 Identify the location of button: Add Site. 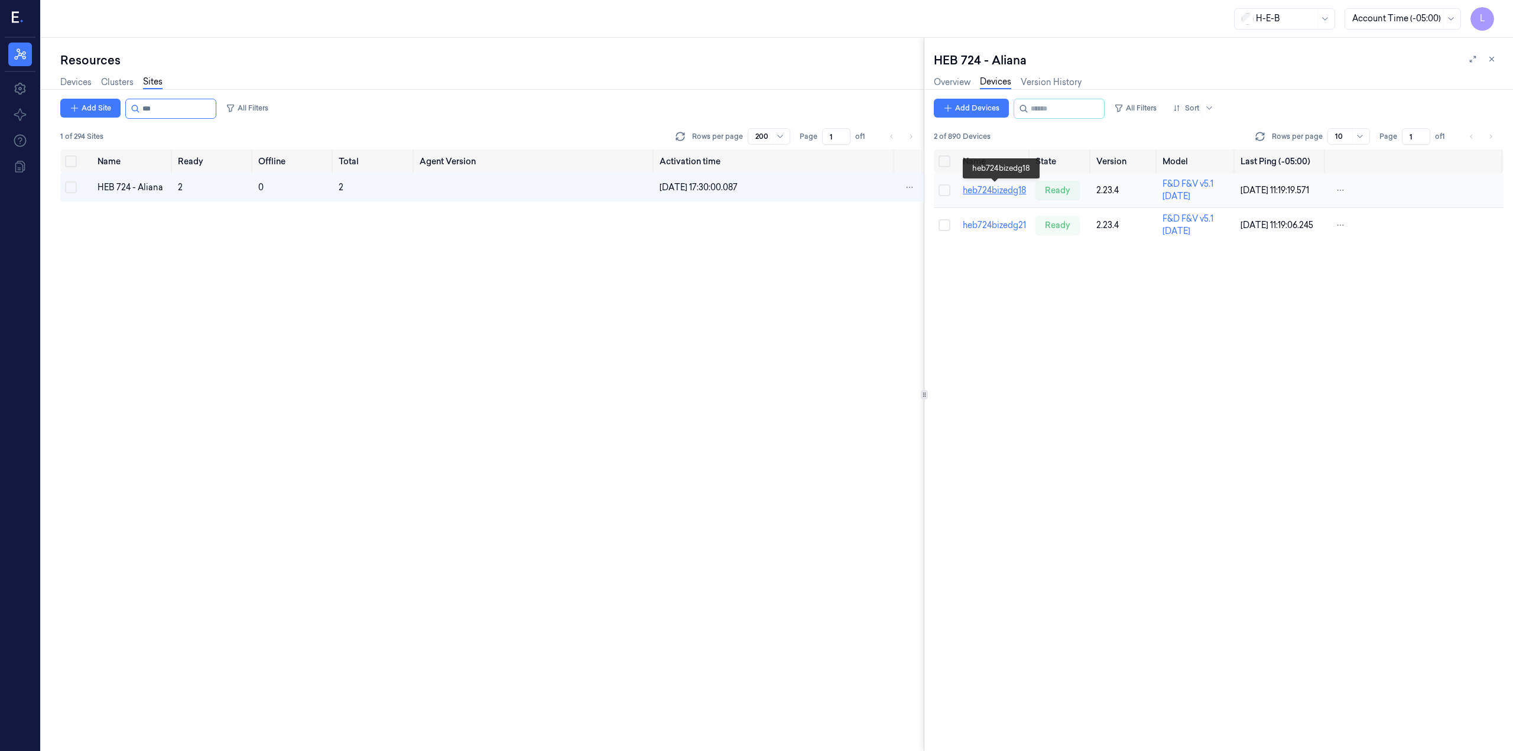
(90, 108).